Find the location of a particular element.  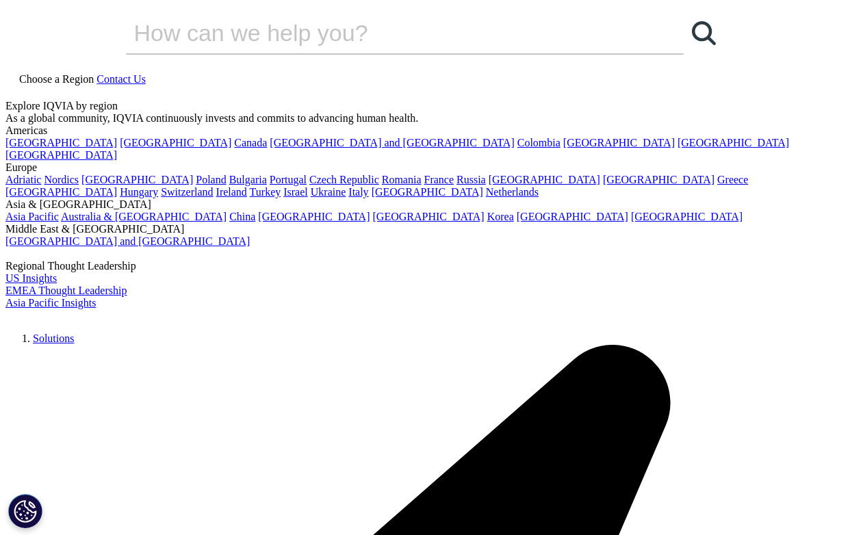

a: Canada is located at coordinates (250, 142).